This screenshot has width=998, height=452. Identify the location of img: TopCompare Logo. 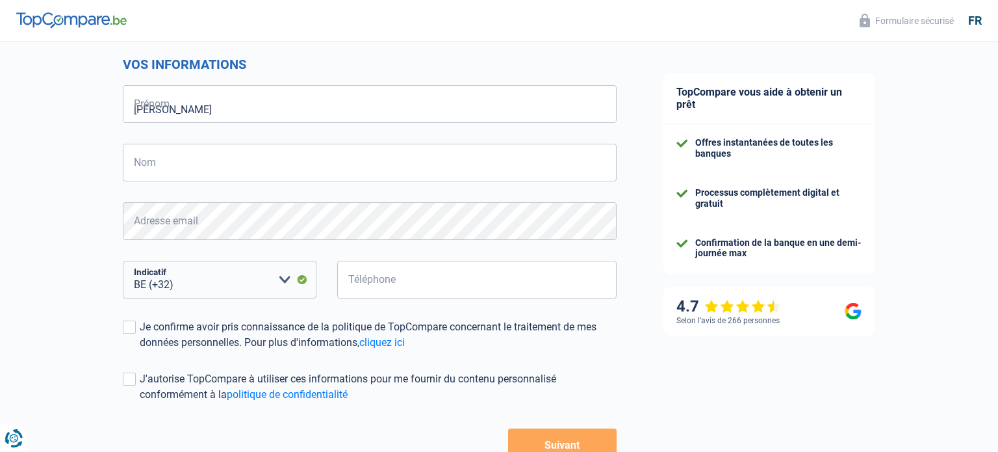
(71, 20).